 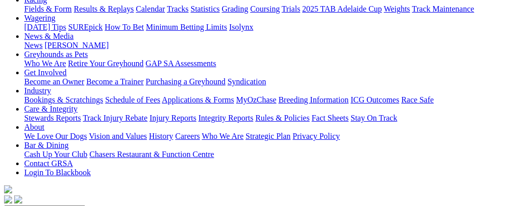 What do you see at coordinates (48, 9) in the screenshot?
I see `a: Fields & Form` at bounding box center [48, 9].